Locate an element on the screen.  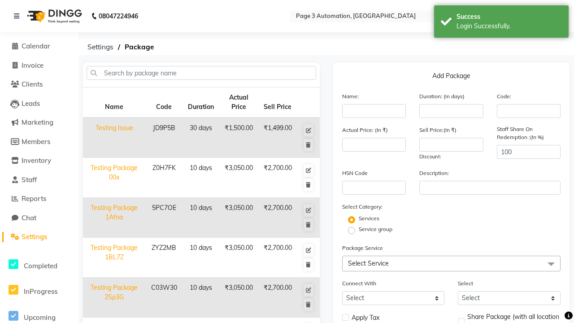
div: Login Successfully. is located at coordinates (509, 26).